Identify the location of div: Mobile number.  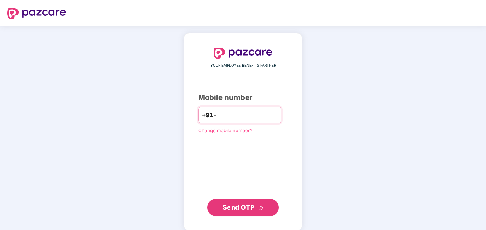
(243, 97).